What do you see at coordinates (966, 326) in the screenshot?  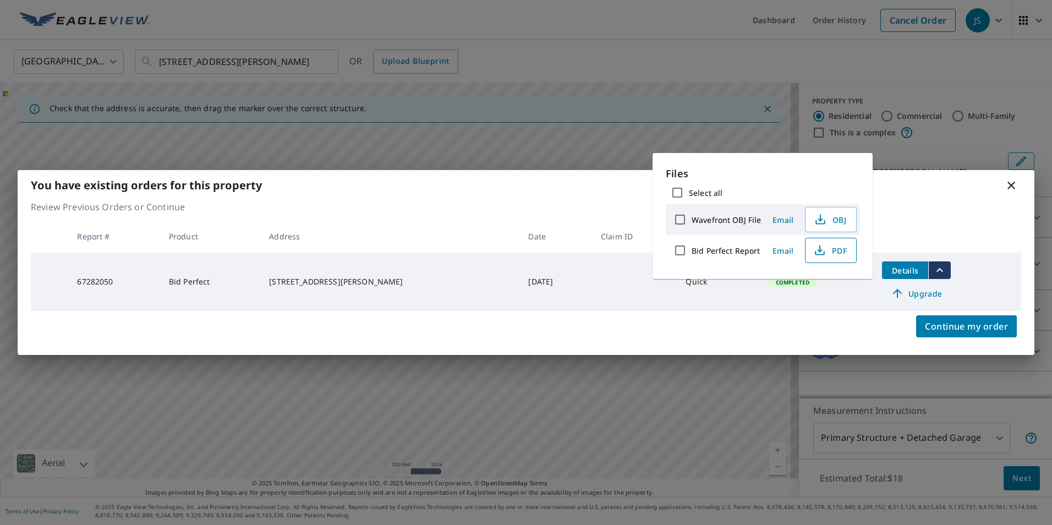 I see `span: Continue my order` at bounding box center [966, 326].